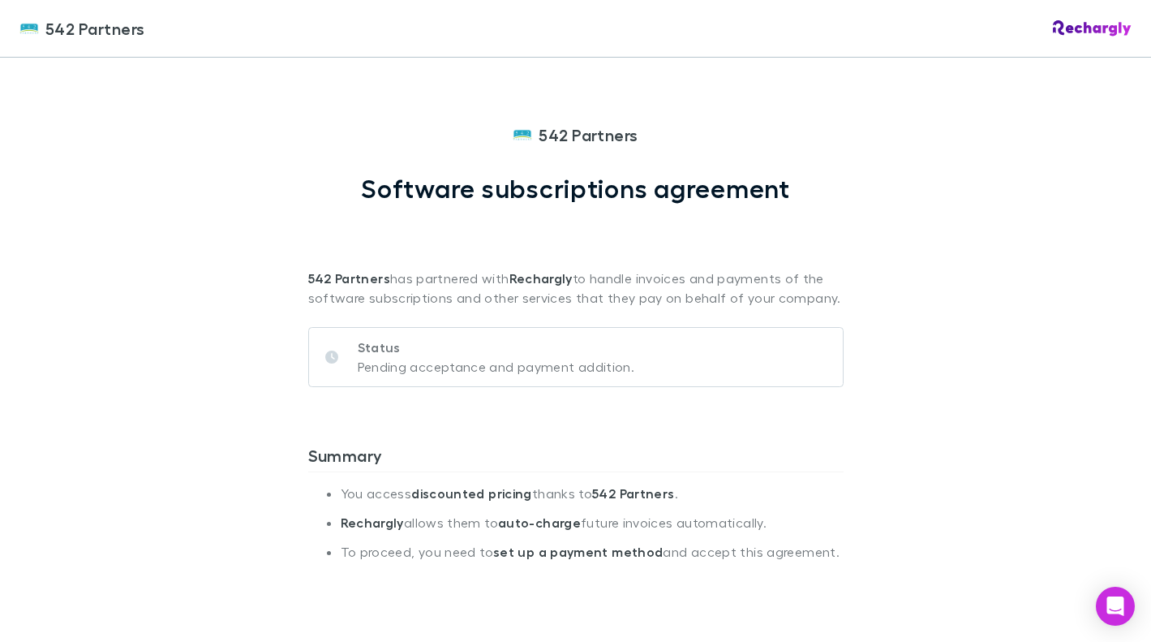 The width and height of the screenshot is (1151, 642). I want to click on li: allows them to future invoices automatically., so click(592, 529).